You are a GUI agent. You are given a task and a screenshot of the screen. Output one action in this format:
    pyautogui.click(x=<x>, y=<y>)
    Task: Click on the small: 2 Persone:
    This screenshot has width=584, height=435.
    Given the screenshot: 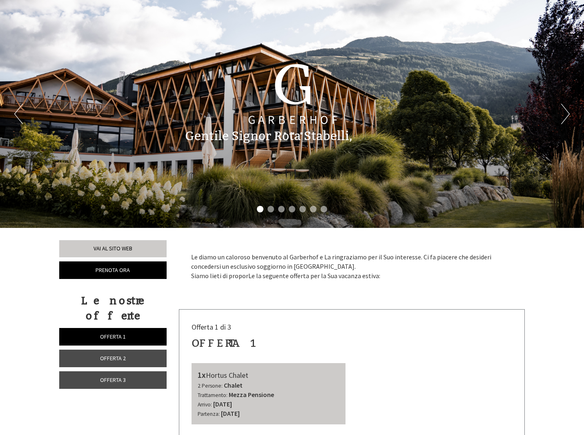 What is the action you would take?
    pyautogui.click(x=210, y=386)
    